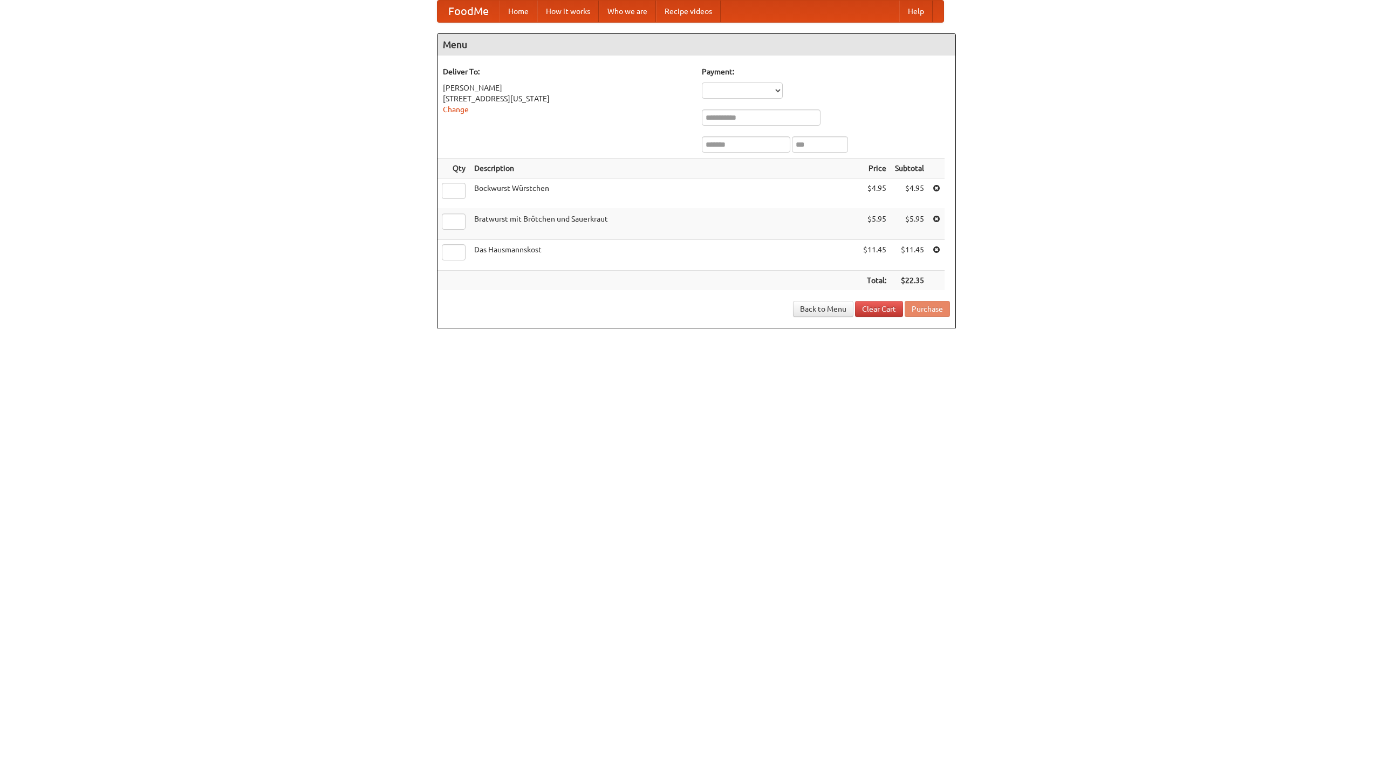 The width and height of the screenshot is (1381, 763). What do you see at coordinates (568, 11) in the screenshot?
I see `a: How it works` at bounding box center [568, 11].